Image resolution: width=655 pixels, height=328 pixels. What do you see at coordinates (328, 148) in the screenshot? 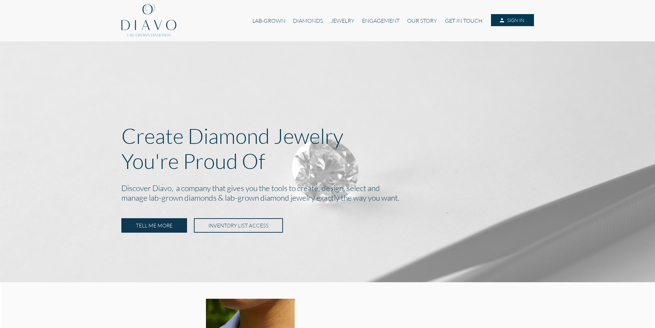
I see `p: Create Diamond Jewelry You're Proud Of` at bounding box center [328, 148].